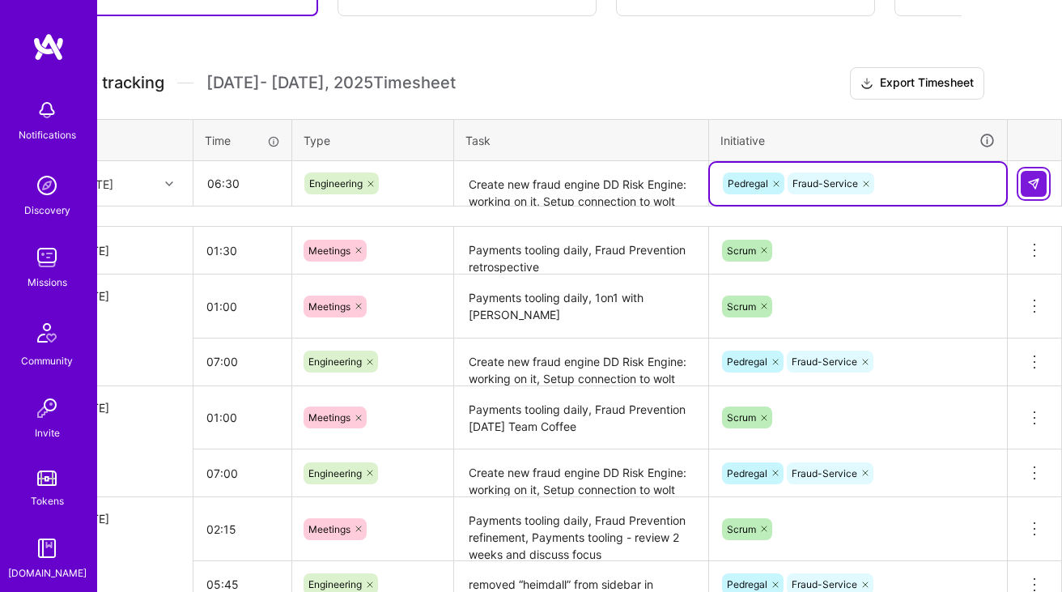  What do you see at coordinates (47, 185) in the screenshot?
I see `img: discovery` at bounding box center [47, 185].